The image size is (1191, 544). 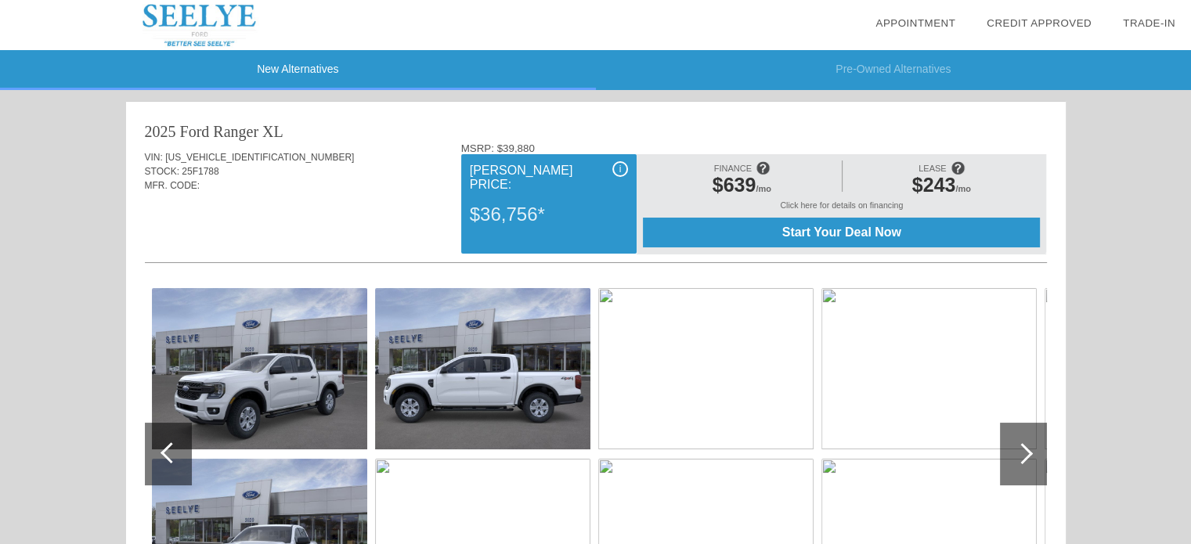 What do you see at coordinates (200, 171) in the screenshot?
I see `span: 25F1788` at bounding box center [200, 171].